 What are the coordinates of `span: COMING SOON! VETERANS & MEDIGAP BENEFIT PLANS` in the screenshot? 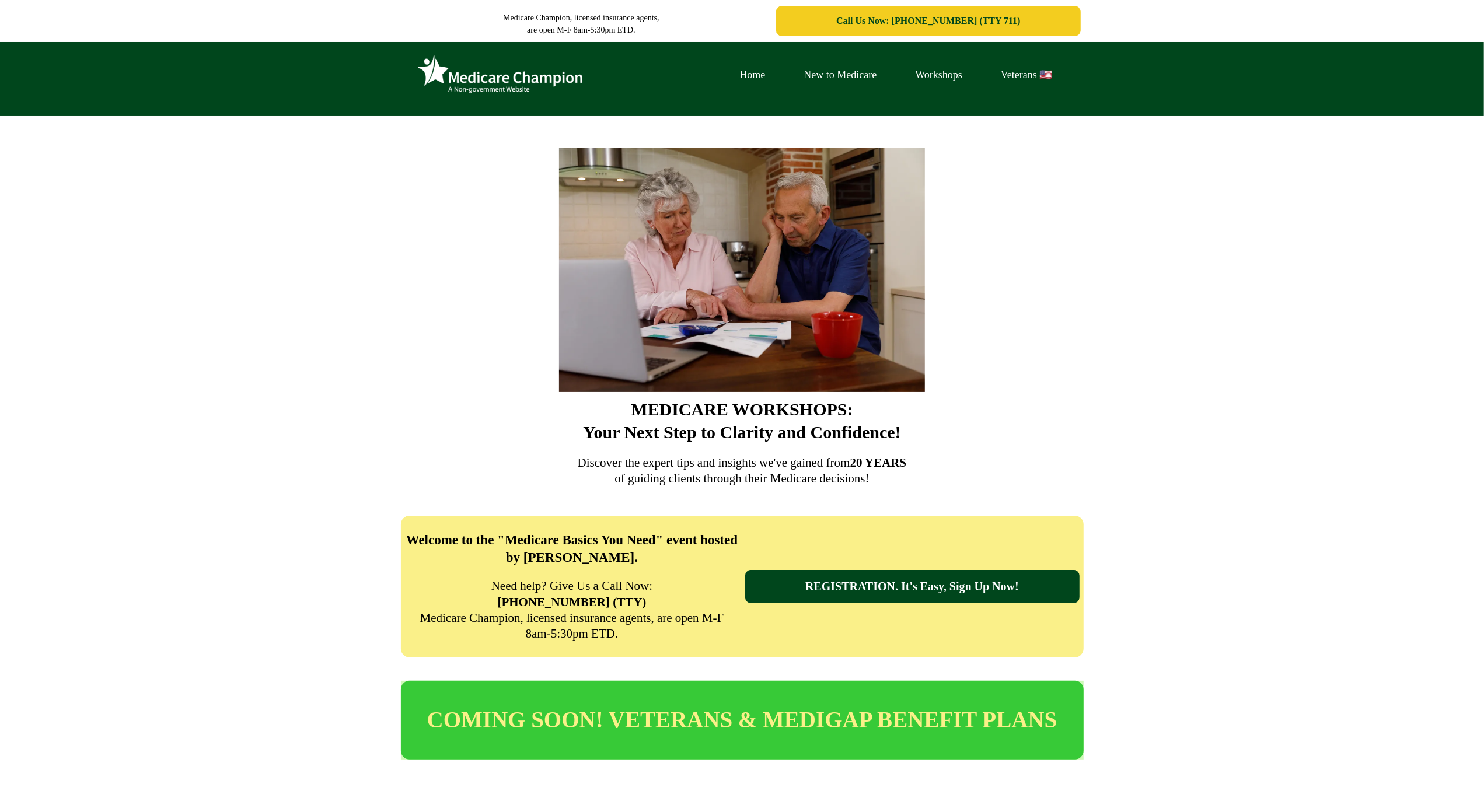 It's located at (742, 719).